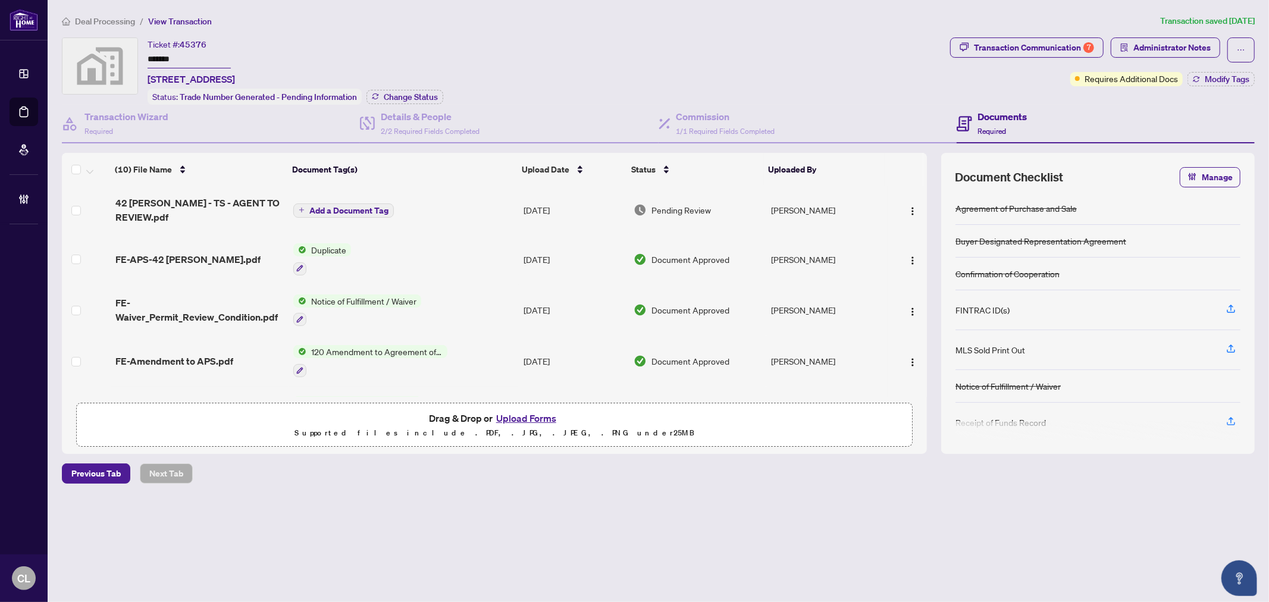 This screenshot has width=1269, height=602. Describe the element at coordinates (1000, 422) in the screenshot. I see `div: Receipt of Funds Record` at that location.